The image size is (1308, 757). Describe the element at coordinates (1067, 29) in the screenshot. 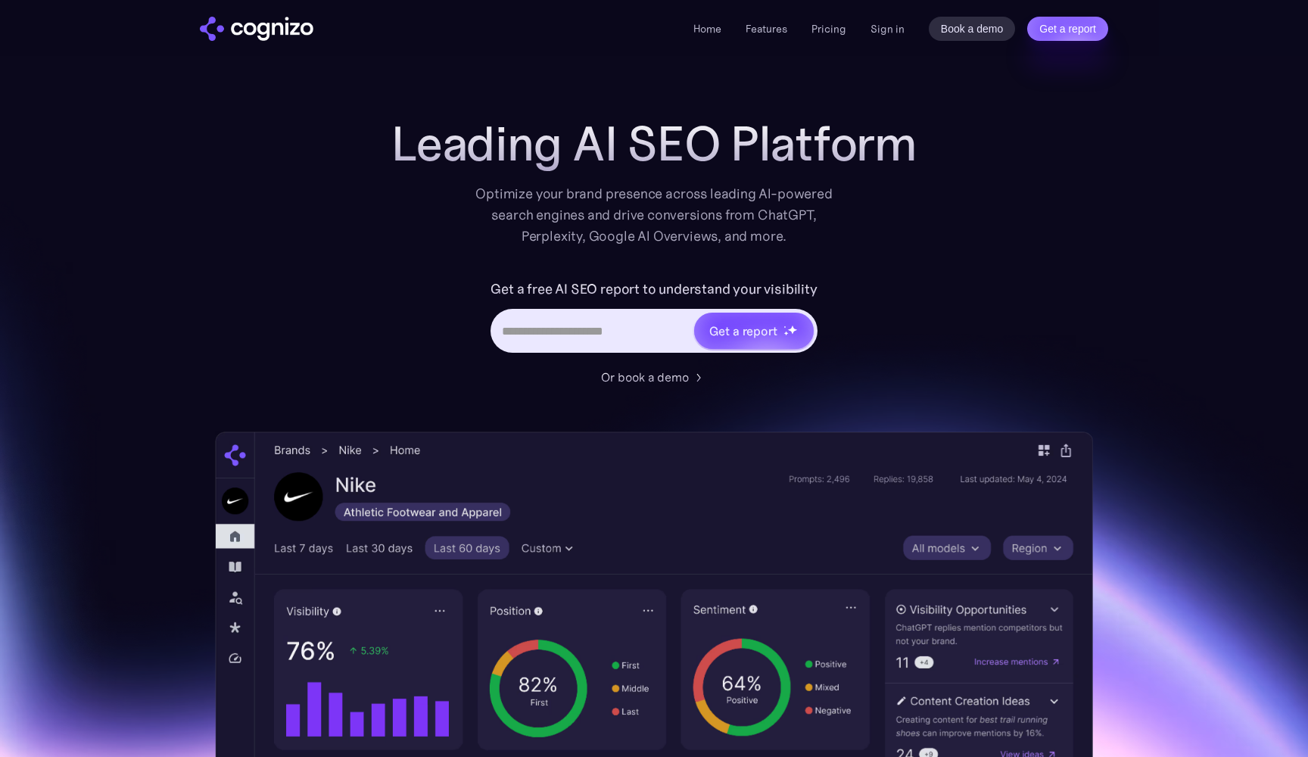

I see `a: Get a report` at that location.